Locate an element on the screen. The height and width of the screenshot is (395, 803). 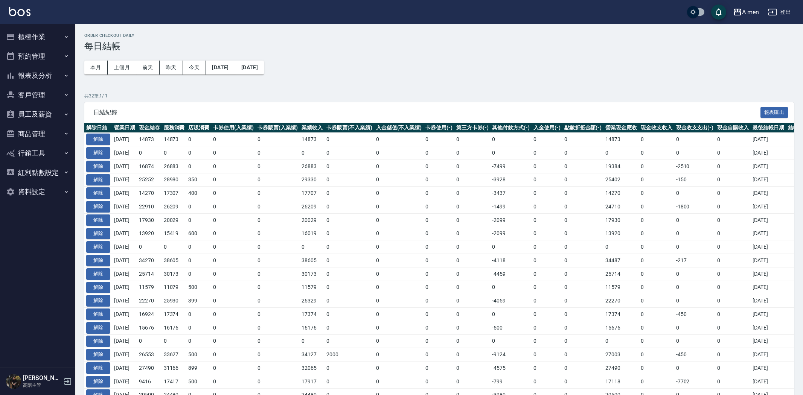
td: 16019 is located at coordinates (312, 234).